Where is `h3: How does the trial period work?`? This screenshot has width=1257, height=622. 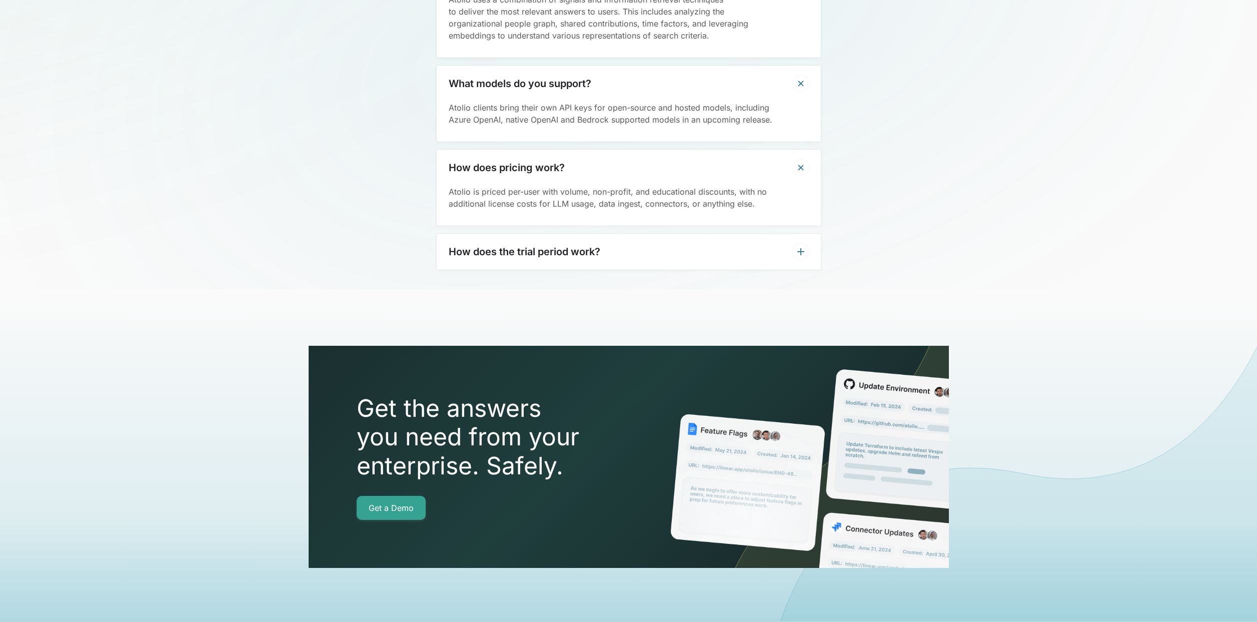 h3: How does the trial period work? is located at coordinates (524, 252).